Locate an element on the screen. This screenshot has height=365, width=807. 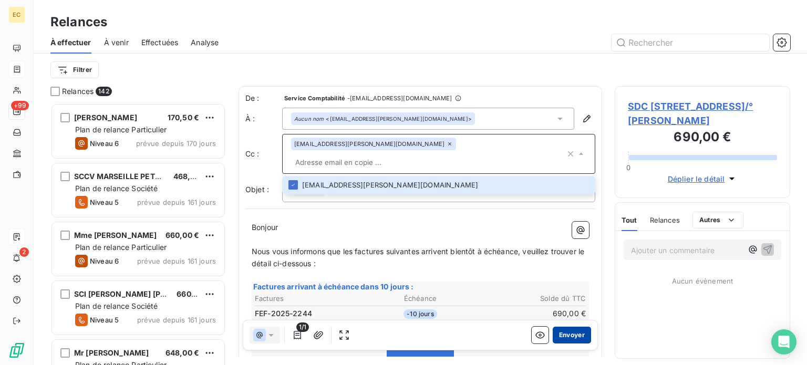
th: Factures is located at coordinates (309, 299).